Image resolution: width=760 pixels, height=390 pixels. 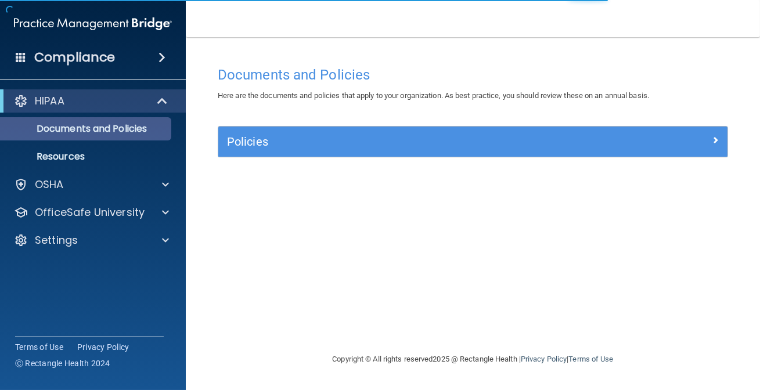 What do you see at coordinates (409, 142) in the screenshot?
I see `h5: Policies` at bounding box center [409, 142].